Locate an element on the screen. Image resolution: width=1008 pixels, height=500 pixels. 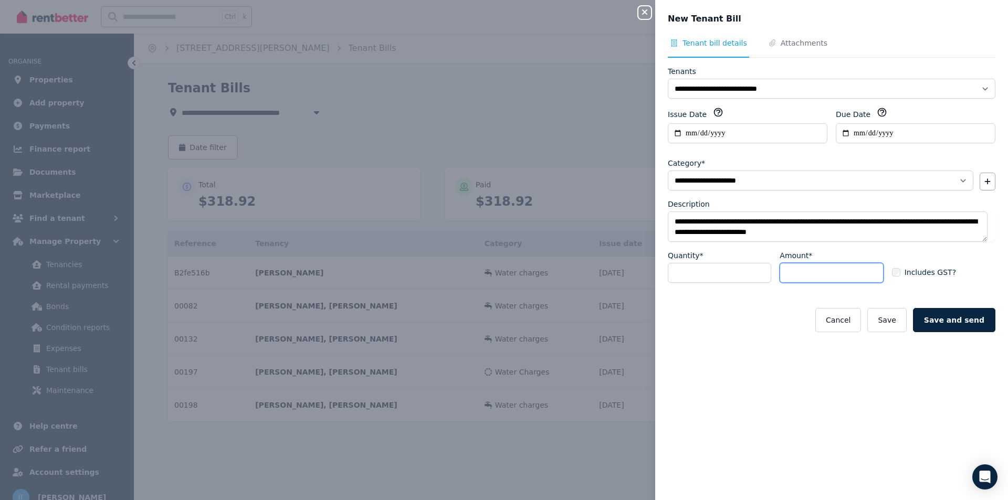
button: Save is located at coordinates (887, 320).